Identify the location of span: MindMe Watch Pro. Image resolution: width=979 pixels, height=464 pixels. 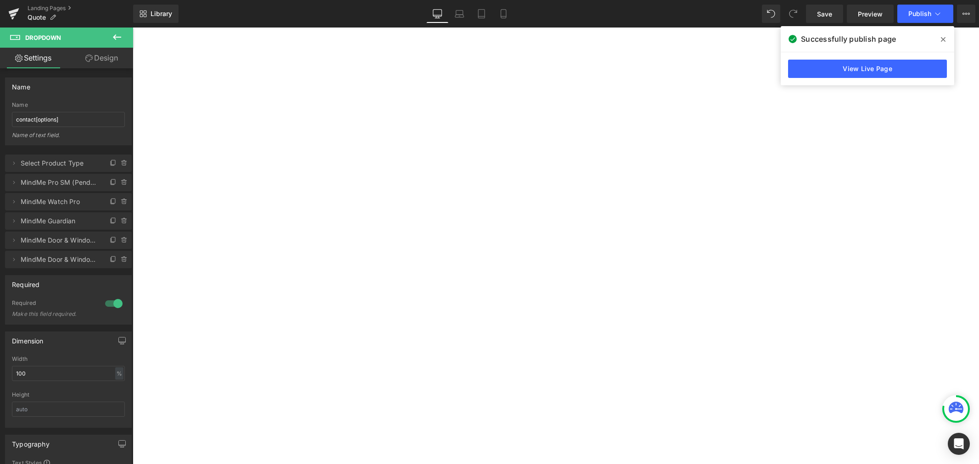
(59, 202).